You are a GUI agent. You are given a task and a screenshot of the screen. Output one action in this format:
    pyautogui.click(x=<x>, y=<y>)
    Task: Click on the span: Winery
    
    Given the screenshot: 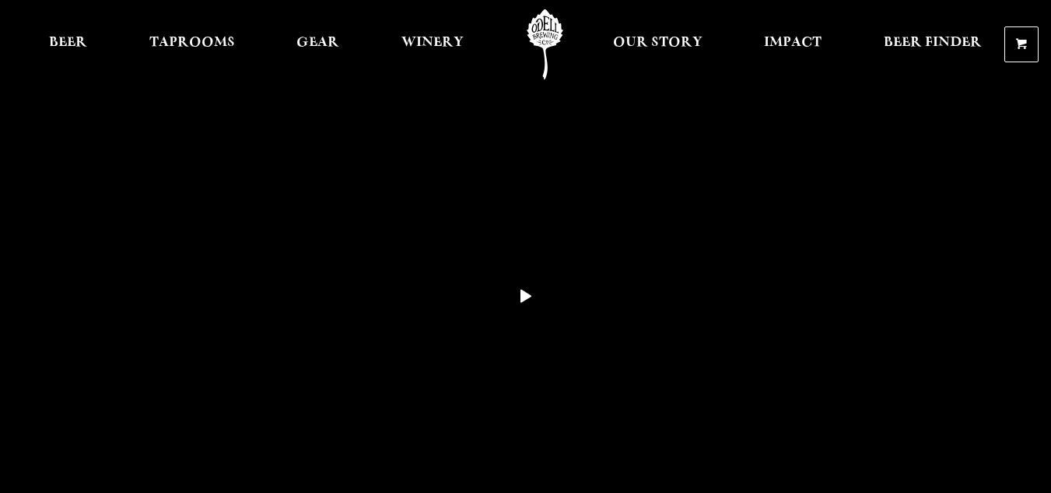 What is the action you would take?
    pyautogui.click(x=433, y=43)
    